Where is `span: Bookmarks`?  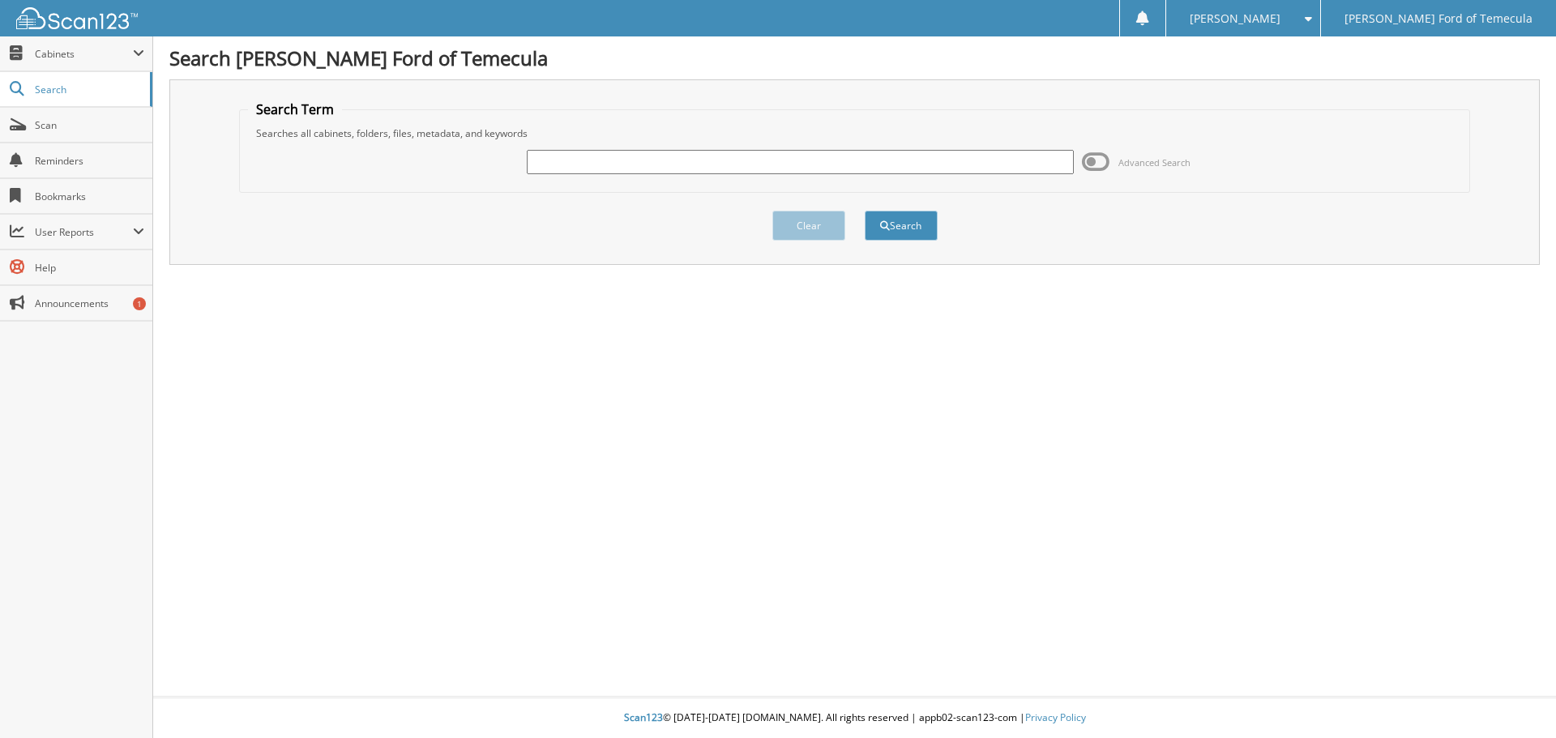
span: Bookmarks is located at coordinates (89, 196).